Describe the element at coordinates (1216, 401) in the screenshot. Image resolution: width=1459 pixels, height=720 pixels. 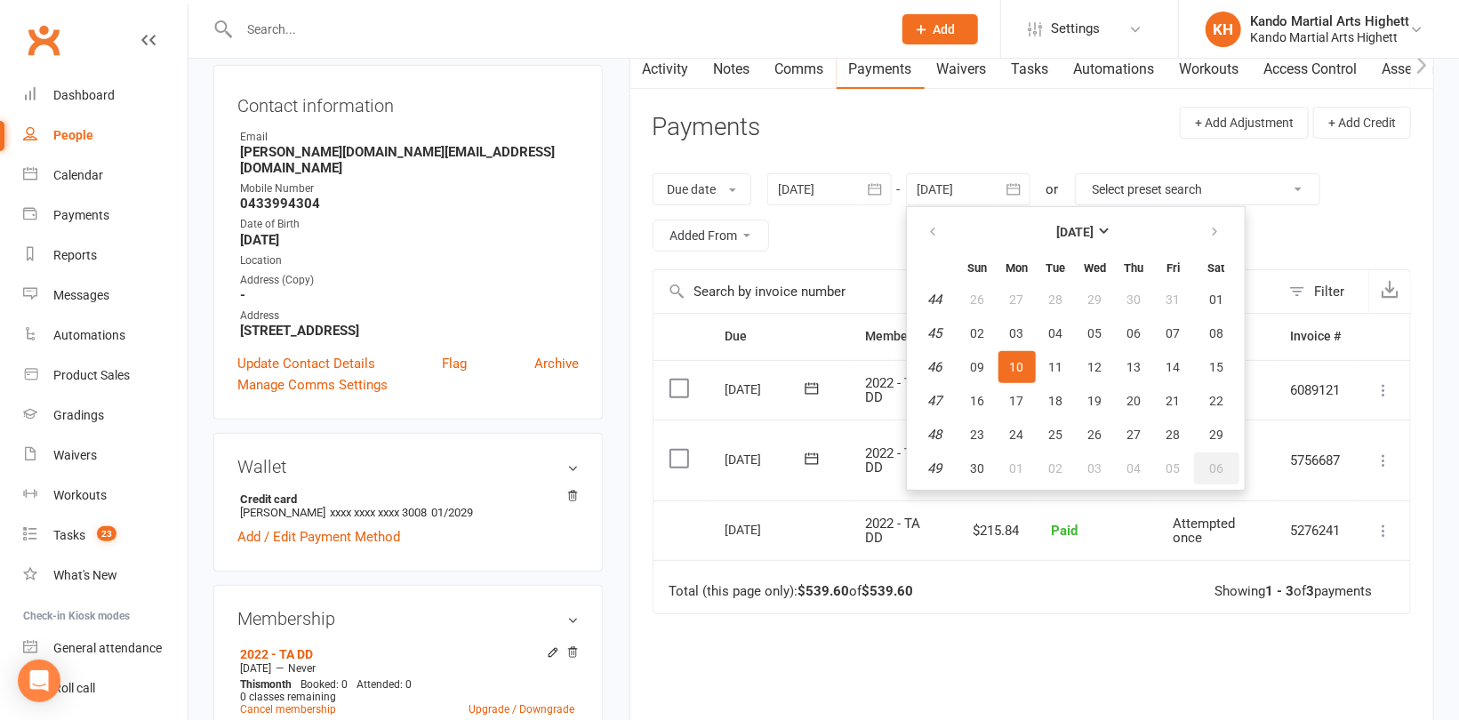
I see `span: 22` at that location.